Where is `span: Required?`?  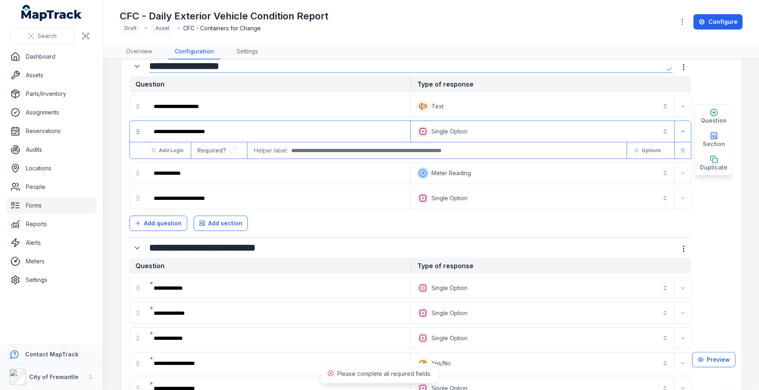 span: Required? is located at coordinates (213, 150).